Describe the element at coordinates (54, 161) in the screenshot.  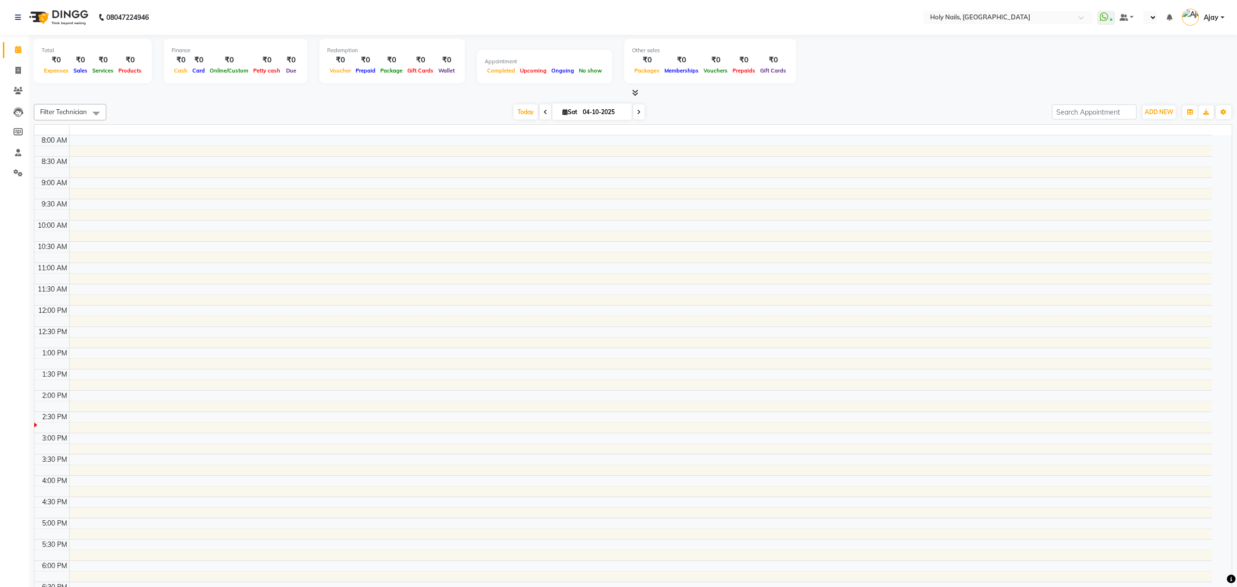
I see `div: 8:30 AM` at that location.